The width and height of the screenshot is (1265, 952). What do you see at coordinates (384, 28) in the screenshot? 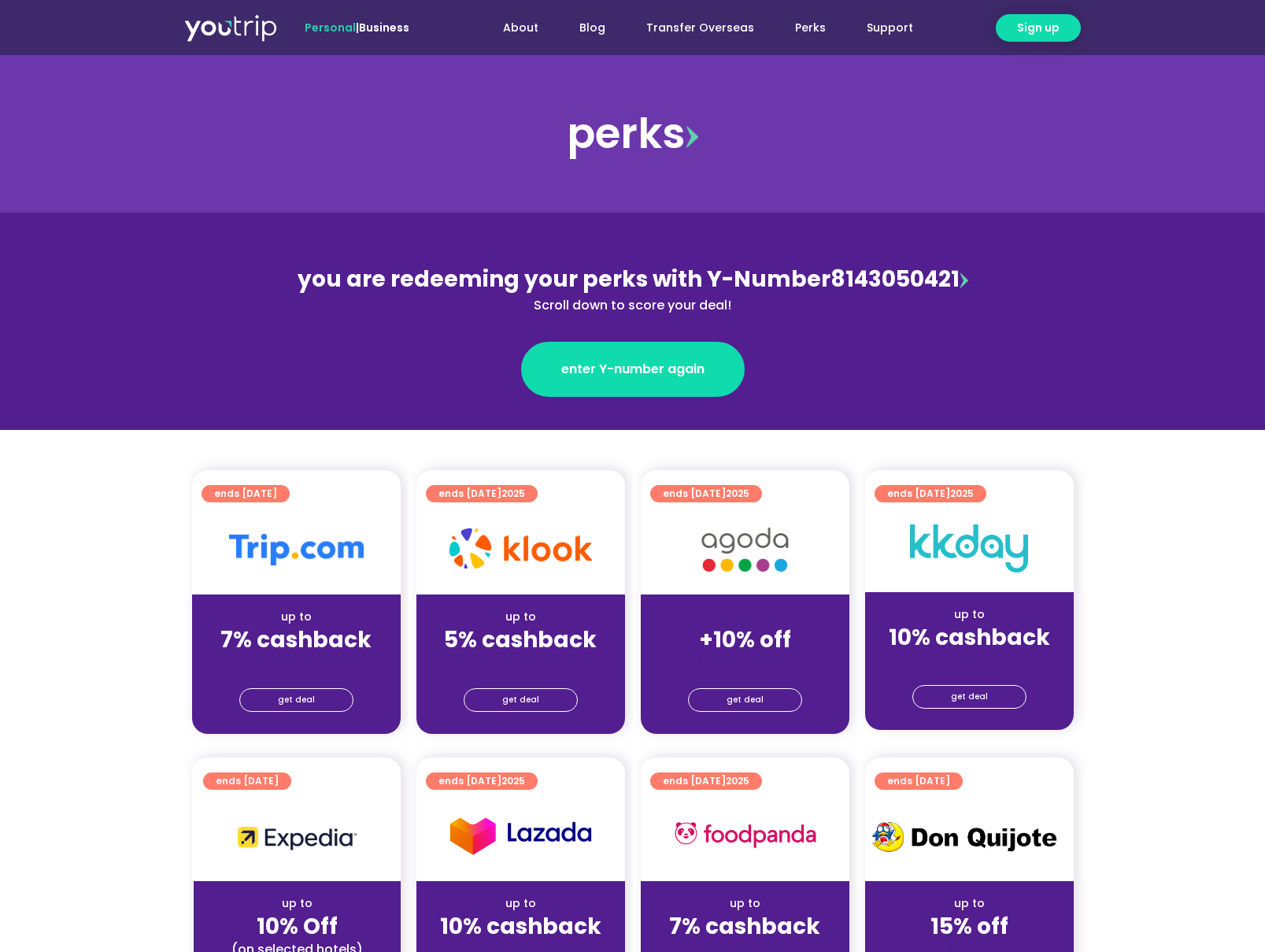
I see `a: Business` at bounding box center [384, 28].